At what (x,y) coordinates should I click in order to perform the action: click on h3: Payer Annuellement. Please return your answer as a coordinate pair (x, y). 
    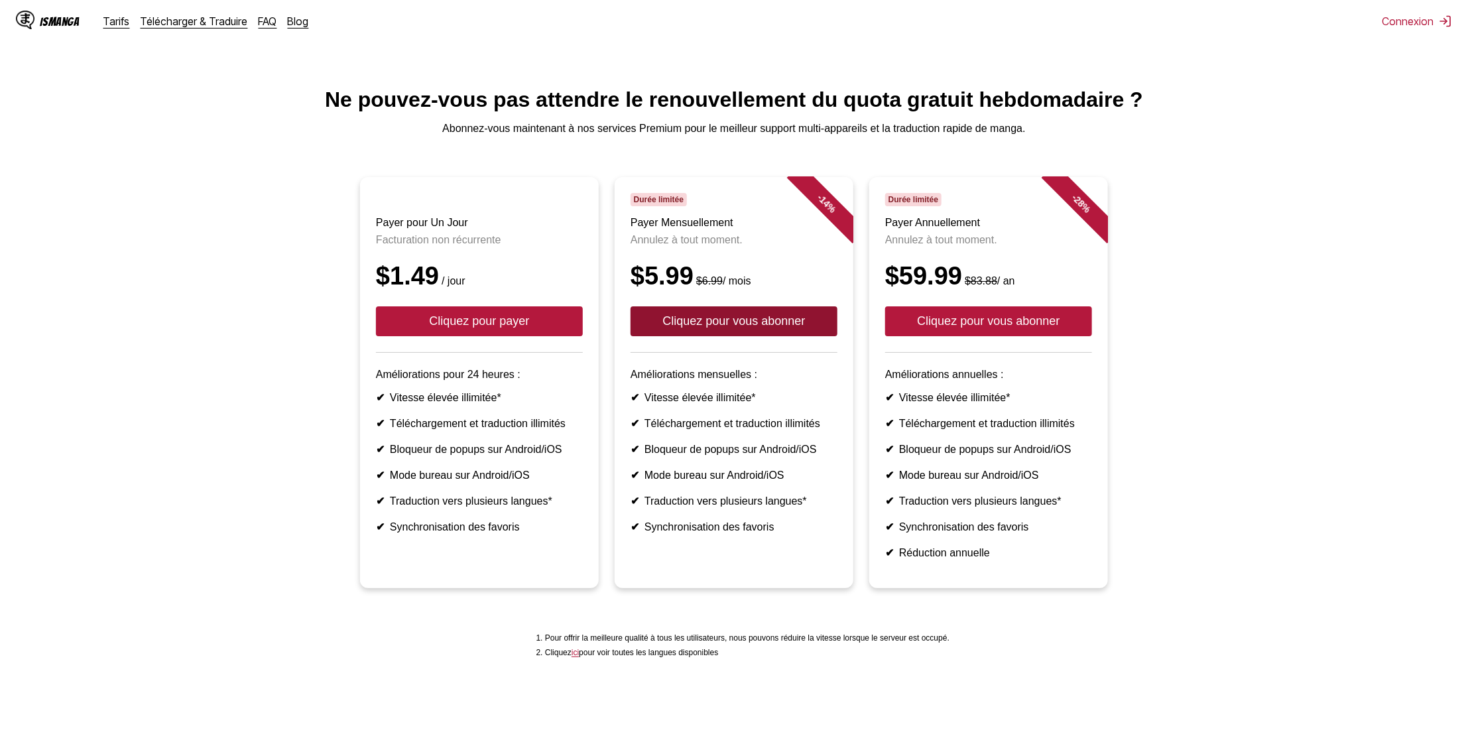
    Looking at the image, I should click on (989, 223).